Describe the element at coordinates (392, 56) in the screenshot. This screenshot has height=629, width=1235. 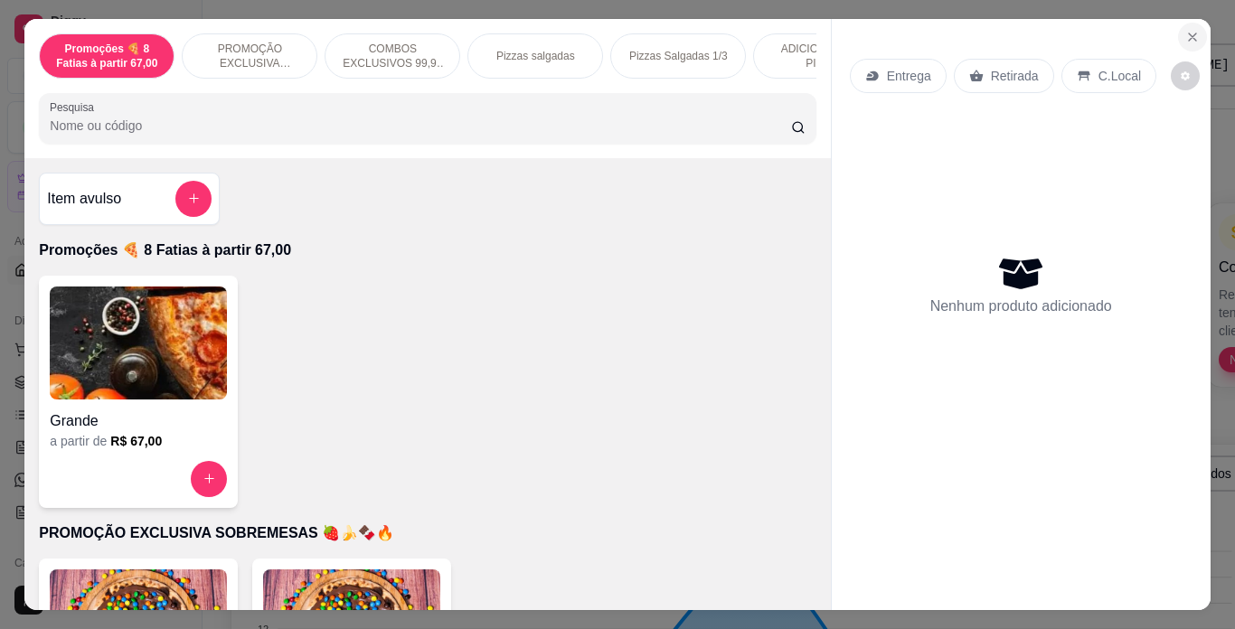
I see `p: COMBOS EXCLUSIVOS 99,99🎉🥳` at that location.